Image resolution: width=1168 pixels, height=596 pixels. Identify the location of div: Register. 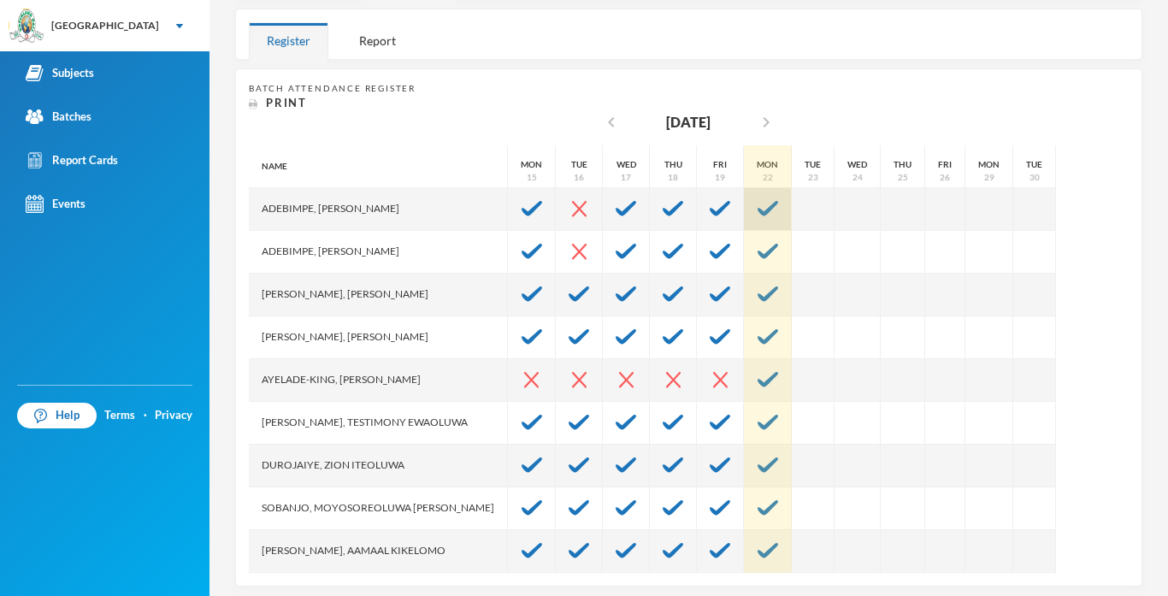
(288, 40).